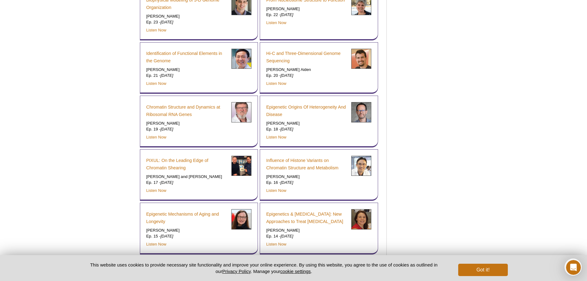 The image size is (587, 281). Describe the element at coordinates (306, 75) in the screenshot. I see `p: Ep. 20 -` at that location.